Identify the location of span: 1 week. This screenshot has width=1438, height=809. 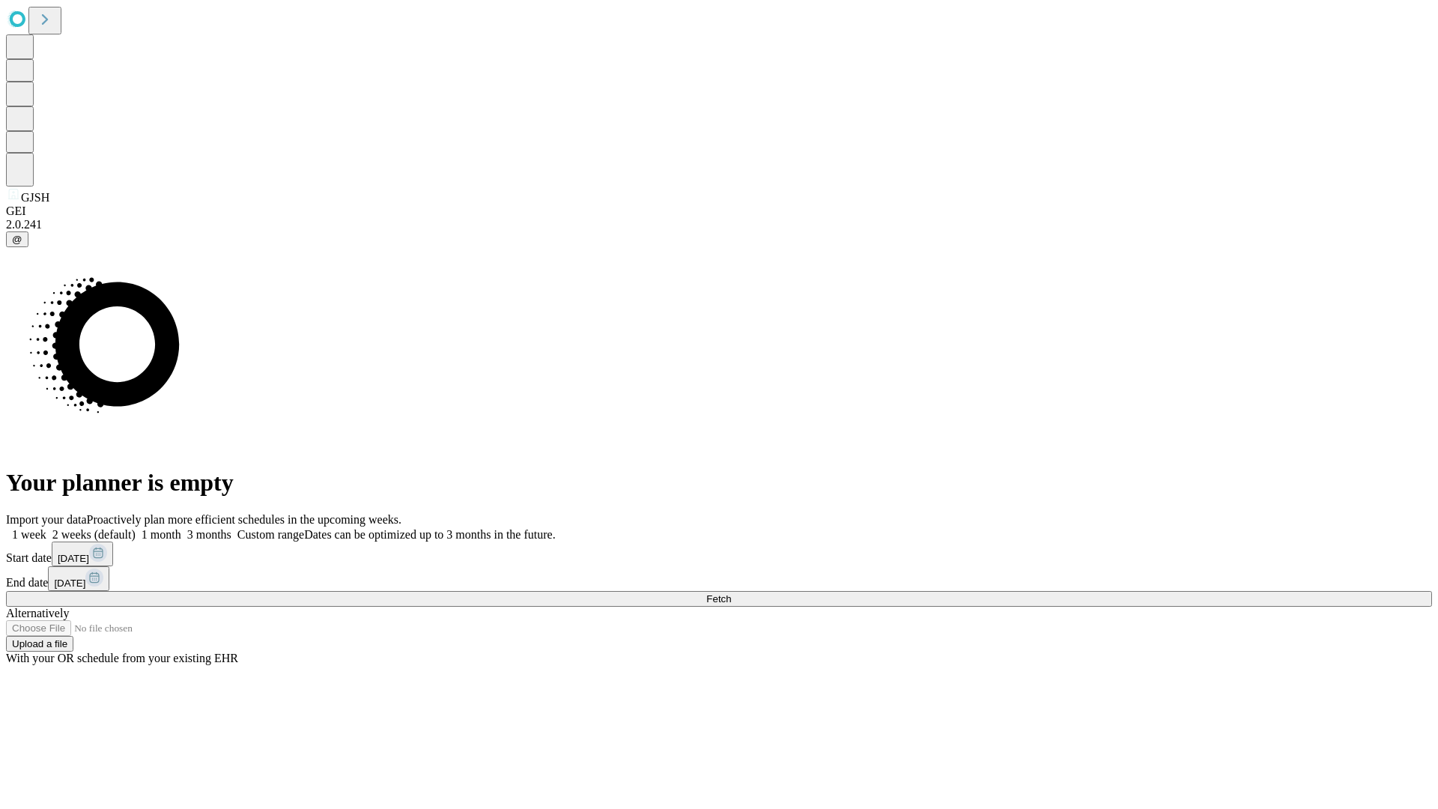
(29, 534).